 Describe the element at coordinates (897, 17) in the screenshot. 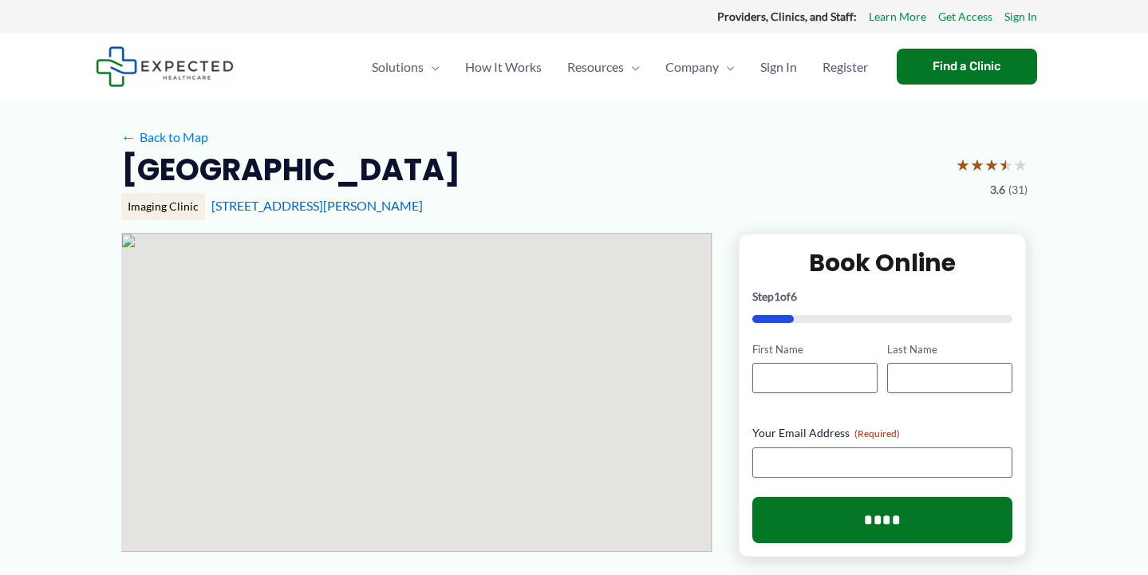

I see `a: Learn More` at that location.